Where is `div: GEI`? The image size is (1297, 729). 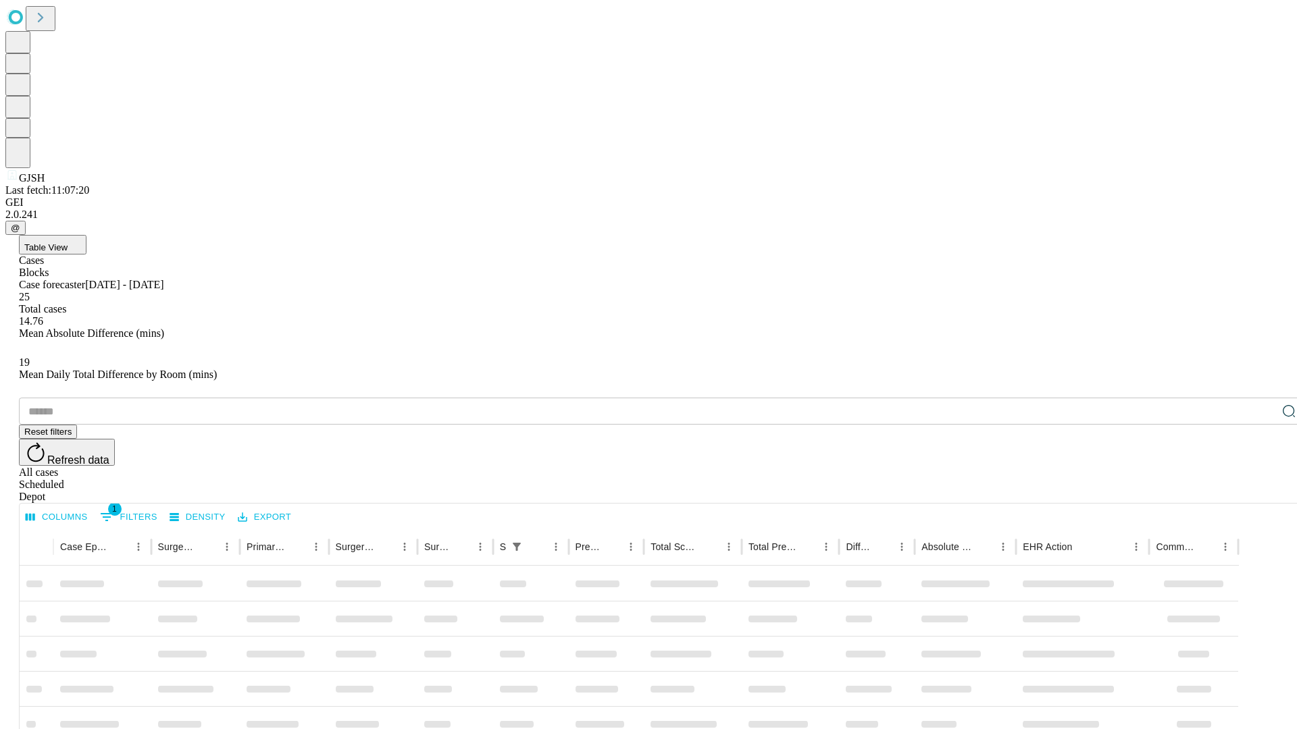 div: GEI is located at coordinates (648, 203).